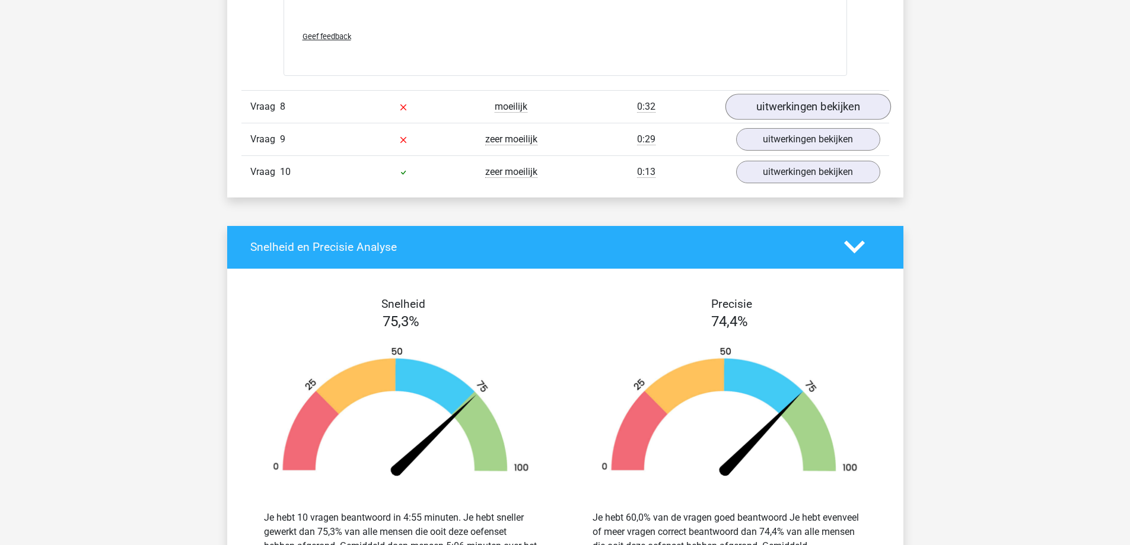 Image resolution: width=1130 pixels, height=545 pixels. I want to click on span: 10, so click(285, 171).